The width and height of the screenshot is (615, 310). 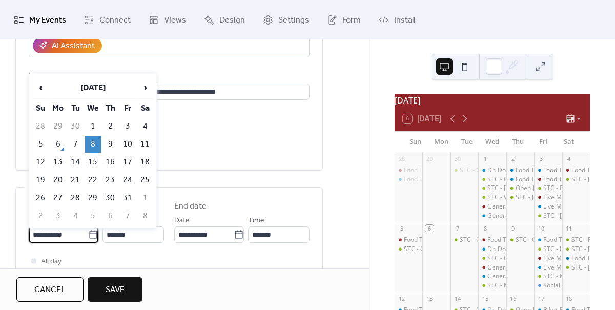 I want to click on div: AI Assistant, so click(x=73, y=46).